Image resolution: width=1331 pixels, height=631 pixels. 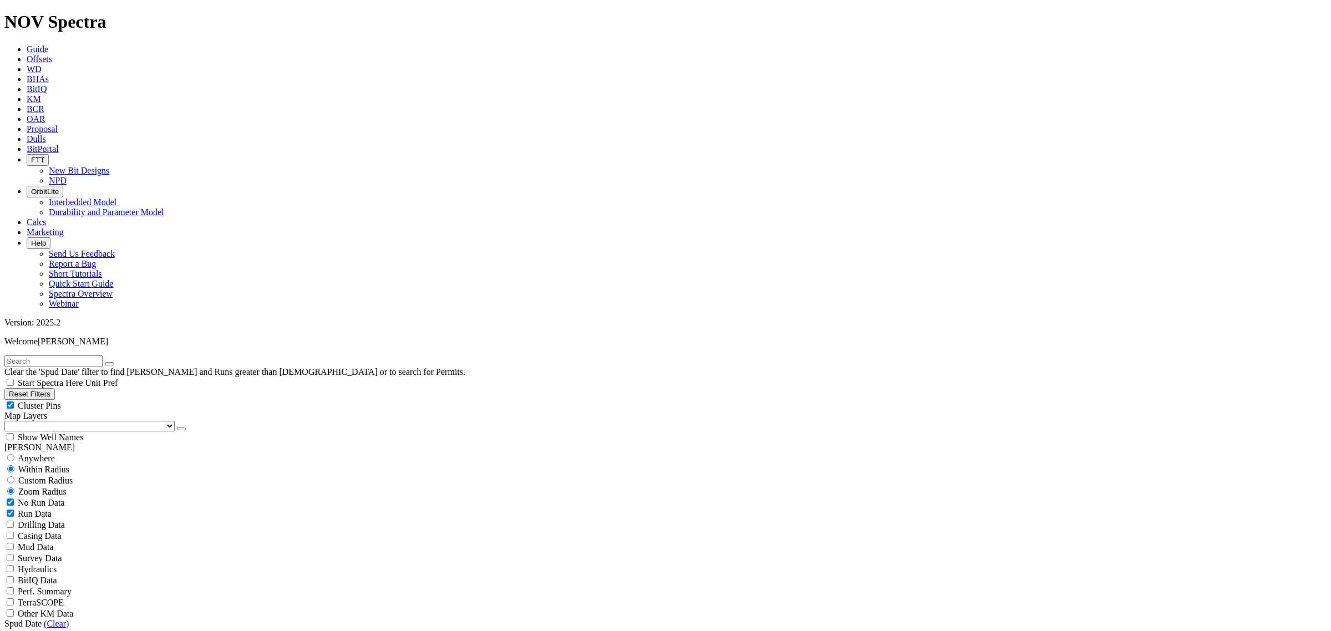 I want to click on button: Help, so click(x=38, y=243).